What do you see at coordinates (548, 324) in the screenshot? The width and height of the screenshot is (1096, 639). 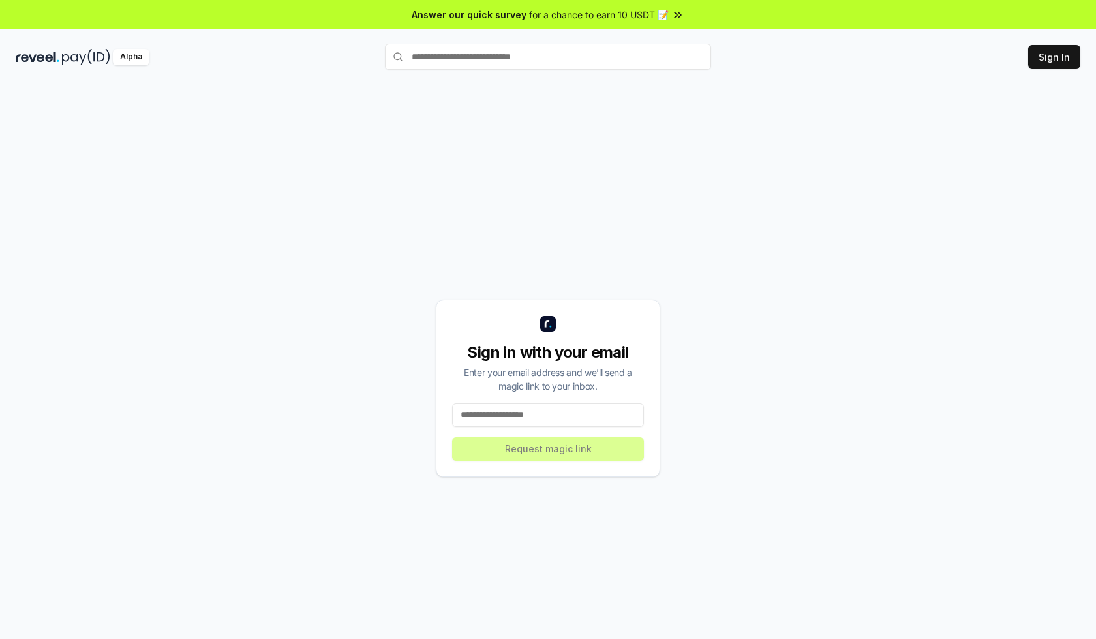 I see `img: logo_small` at bounding box center [548, 324].